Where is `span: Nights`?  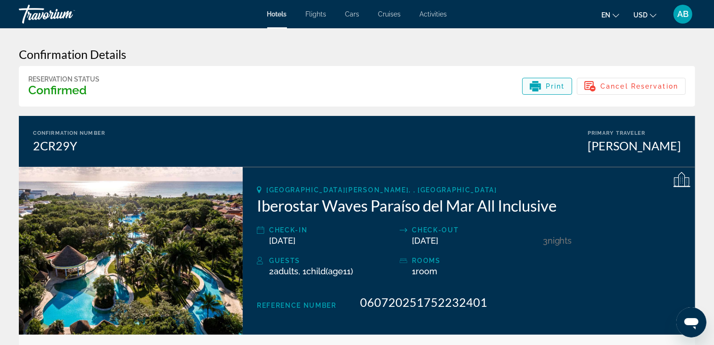 span: Nights is located at coordinates (560, 240).